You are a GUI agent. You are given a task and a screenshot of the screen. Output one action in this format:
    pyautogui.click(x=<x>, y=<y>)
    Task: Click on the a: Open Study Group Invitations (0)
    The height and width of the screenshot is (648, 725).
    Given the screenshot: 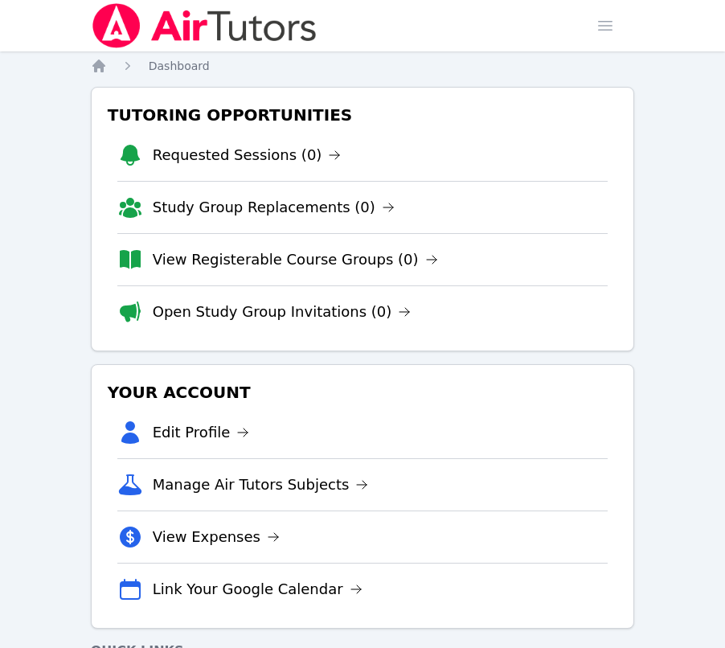 What is the action you would take?
    pyautogui.click(x=282, y=312)
    